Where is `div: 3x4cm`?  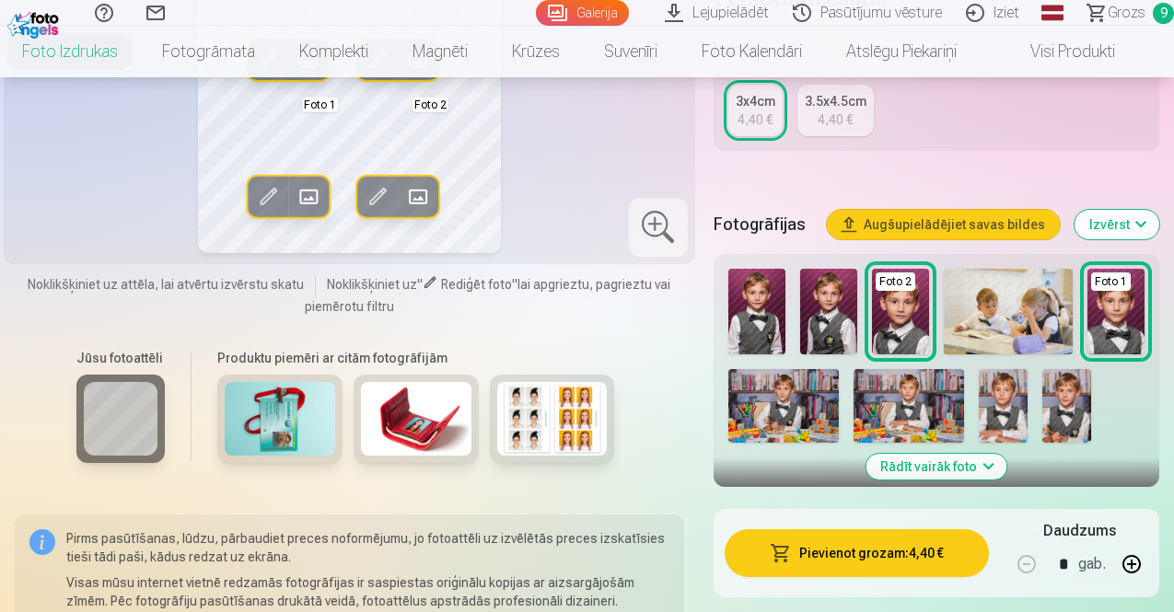
div: 3x4cm is located at coordinates (755, 101).